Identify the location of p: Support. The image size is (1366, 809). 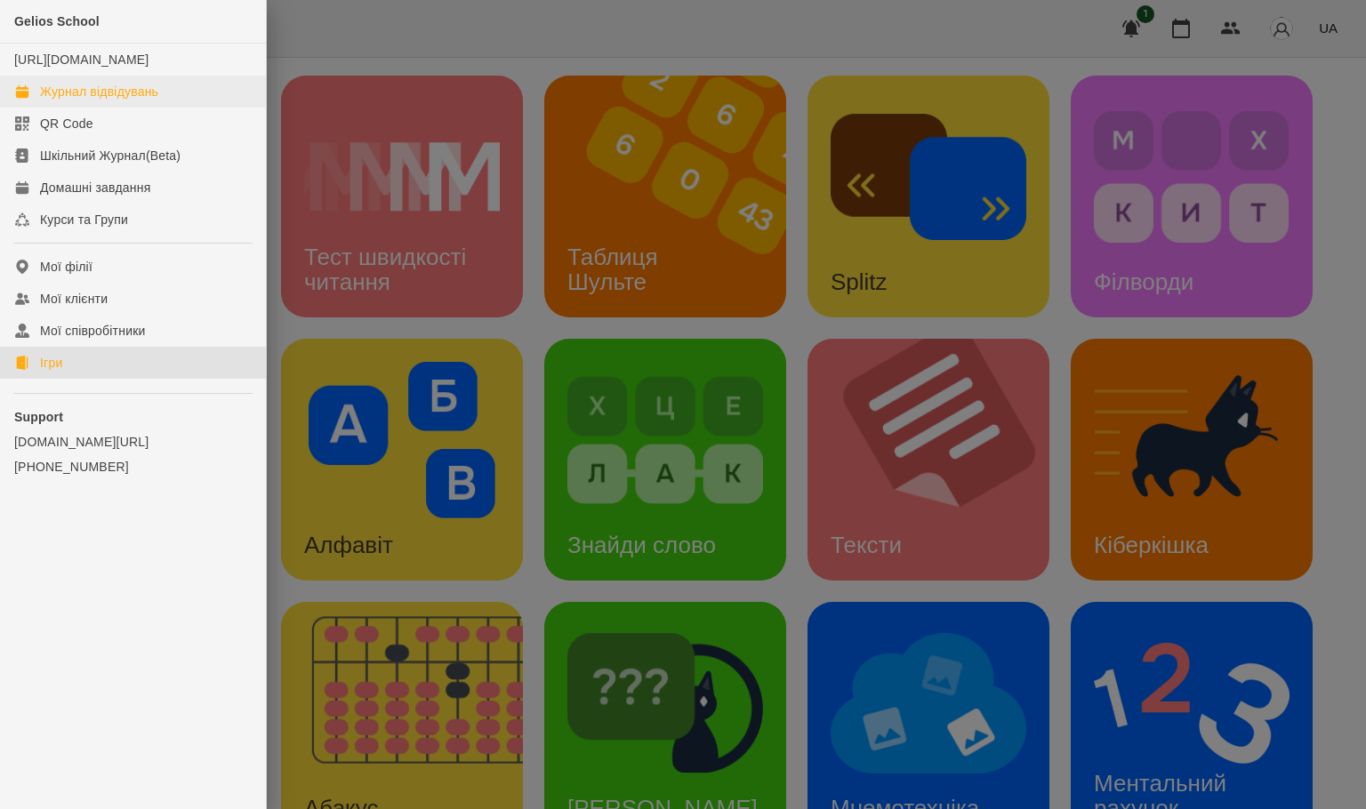
(133, 417).